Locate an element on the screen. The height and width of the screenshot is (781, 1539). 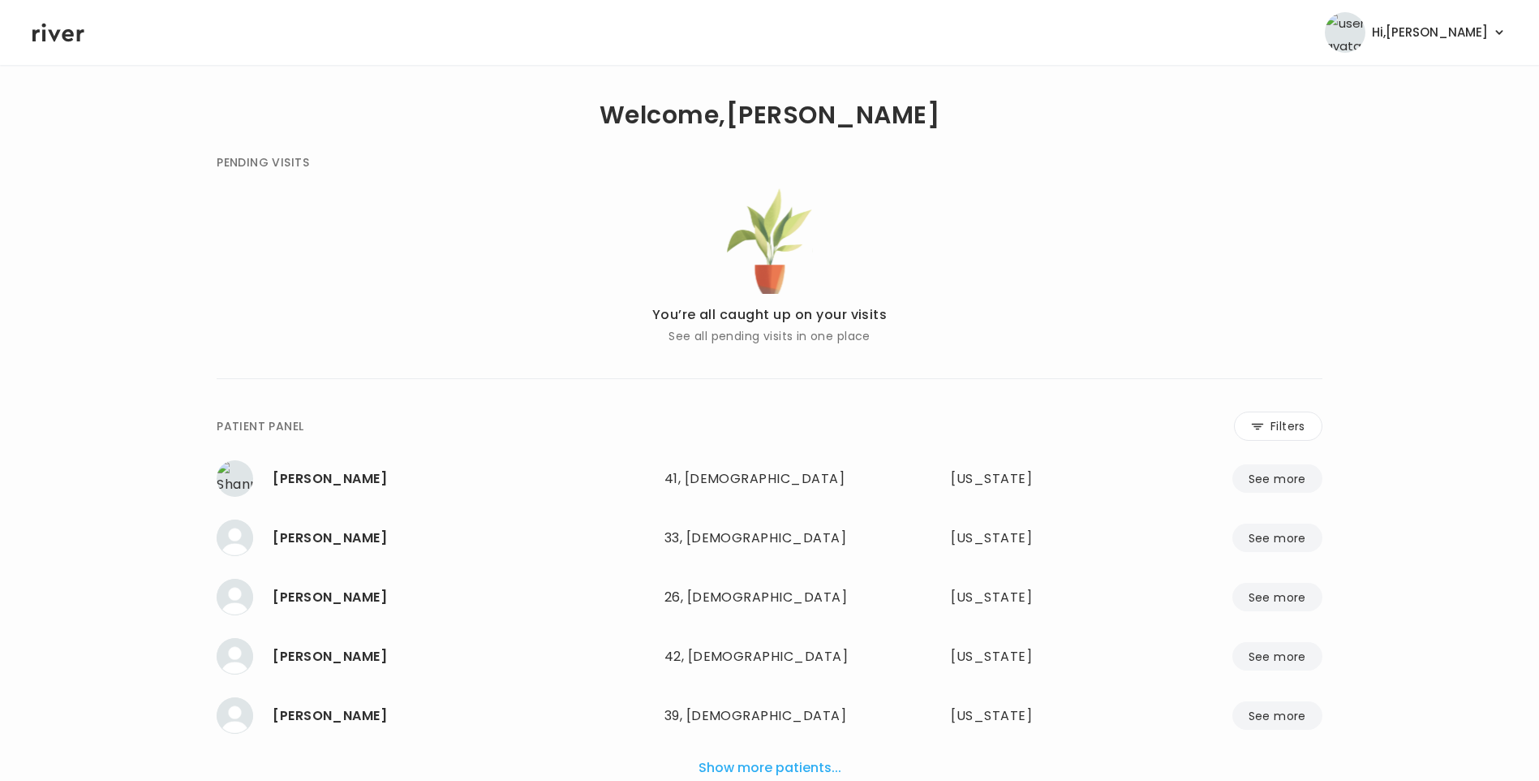
p: See all pending visits in one place is located at coordinates (770, 336).